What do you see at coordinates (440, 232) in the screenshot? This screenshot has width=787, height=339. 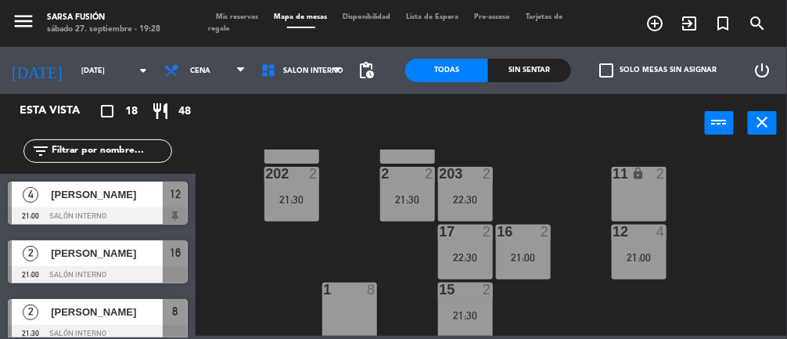 I see `div: 17` at bounding box center [440, 232].